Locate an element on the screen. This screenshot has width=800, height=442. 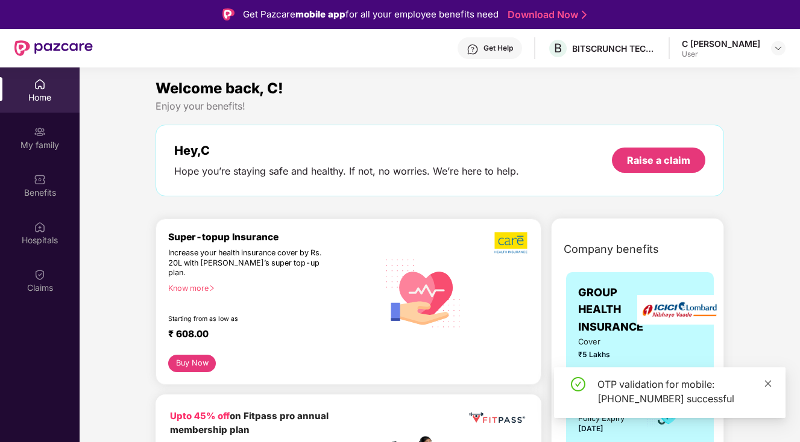
div: Starting from as low as is located at coordinates (248, 319).